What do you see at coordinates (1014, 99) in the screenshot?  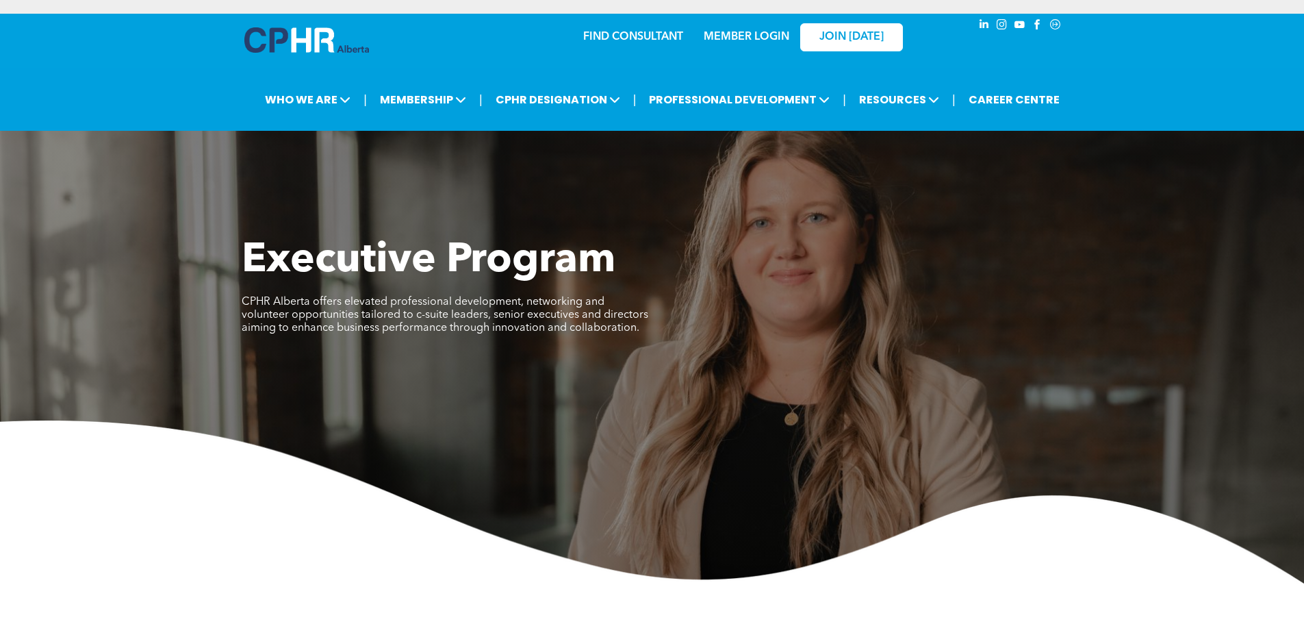 I see `a: CAREER CENTRE` at bounding box center [1014, 99].